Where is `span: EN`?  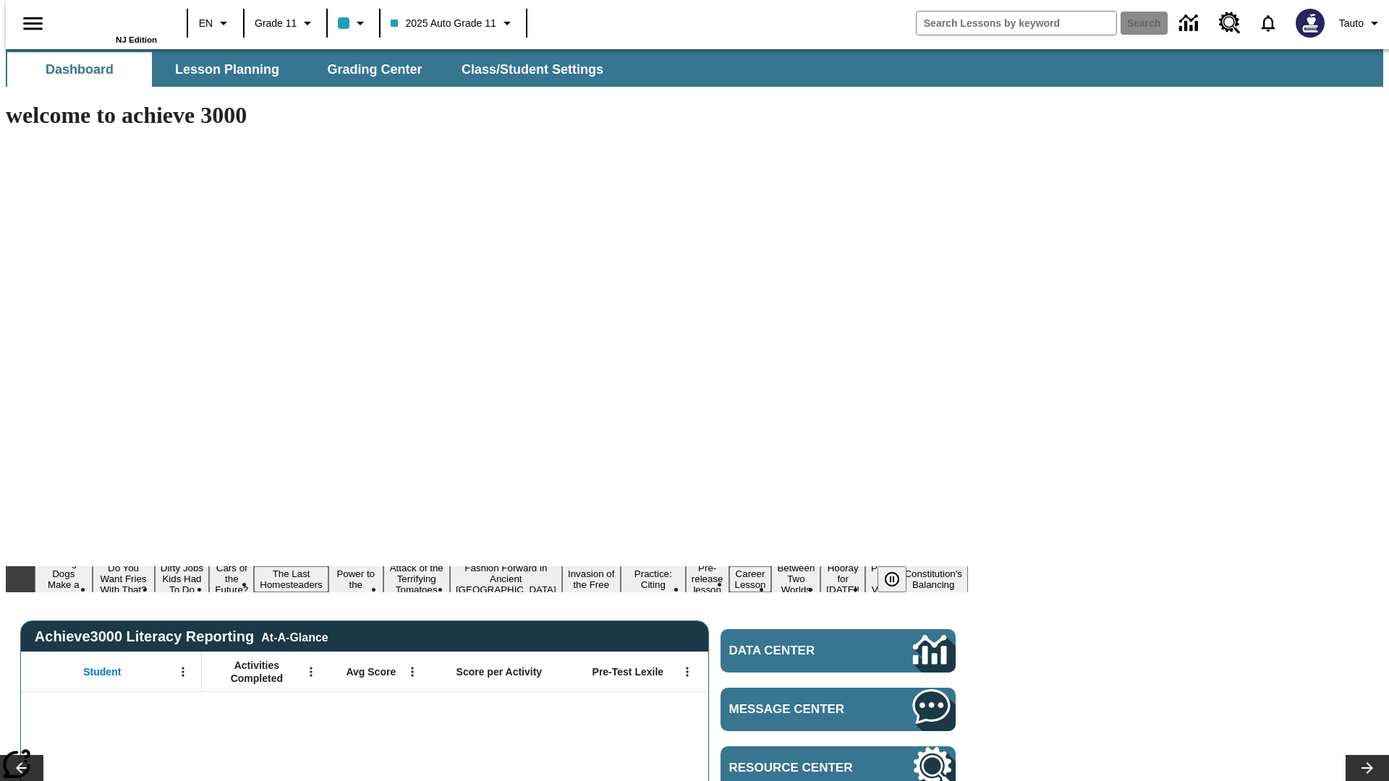
span: EN is located at coordinates (205, 23).